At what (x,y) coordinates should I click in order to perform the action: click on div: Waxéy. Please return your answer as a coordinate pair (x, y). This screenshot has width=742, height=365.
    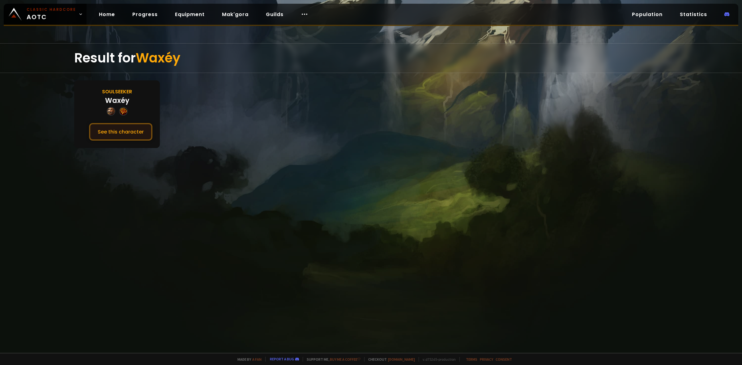
    Looking at the image, I should click on (117, 100).